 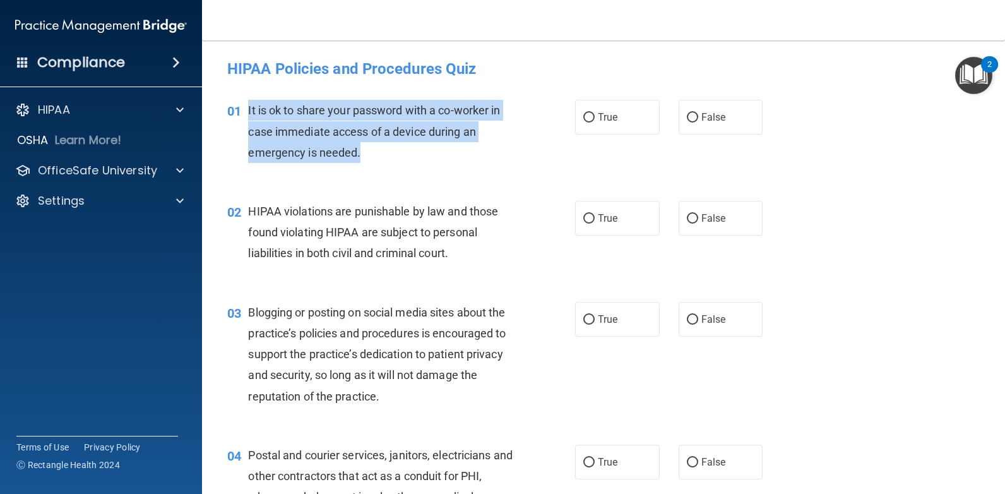 I want to click on a: Privacy Policy, so click(x=112, y=447).